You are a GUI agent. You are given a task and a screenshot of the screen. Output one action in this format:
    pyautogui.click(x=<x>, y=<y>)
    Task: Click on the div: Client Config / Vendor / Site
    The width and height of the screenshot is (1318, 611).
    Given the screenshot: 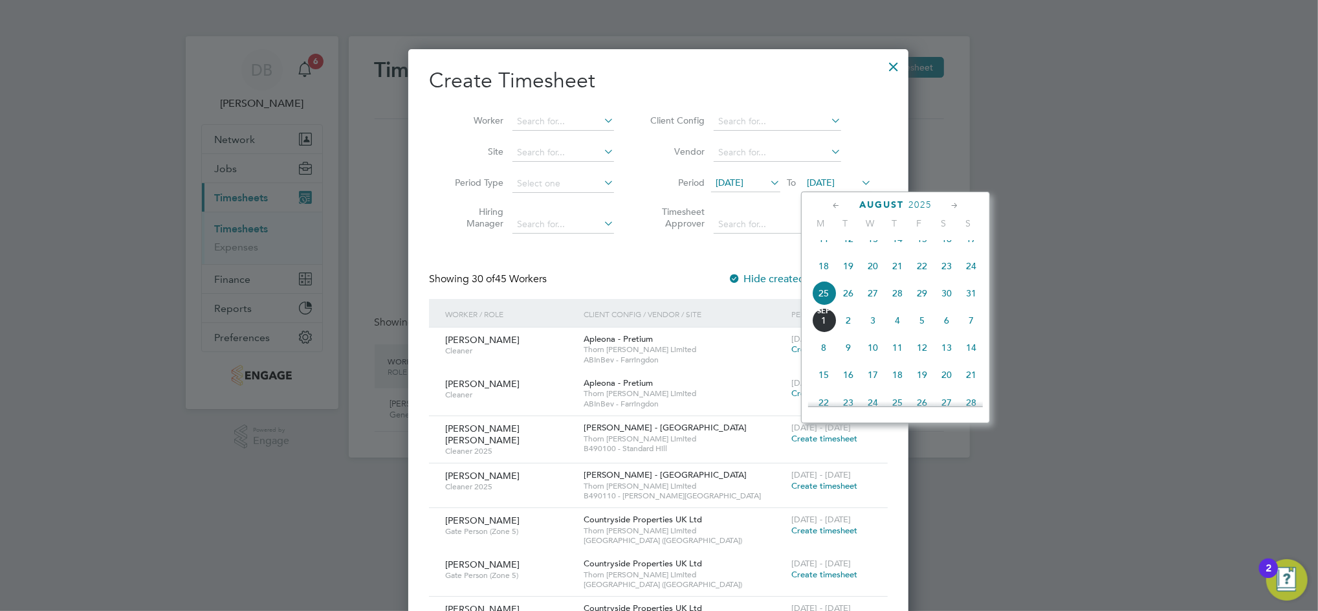 What is the action you would take?
    pyautogui.click(x=684, y=314)
    